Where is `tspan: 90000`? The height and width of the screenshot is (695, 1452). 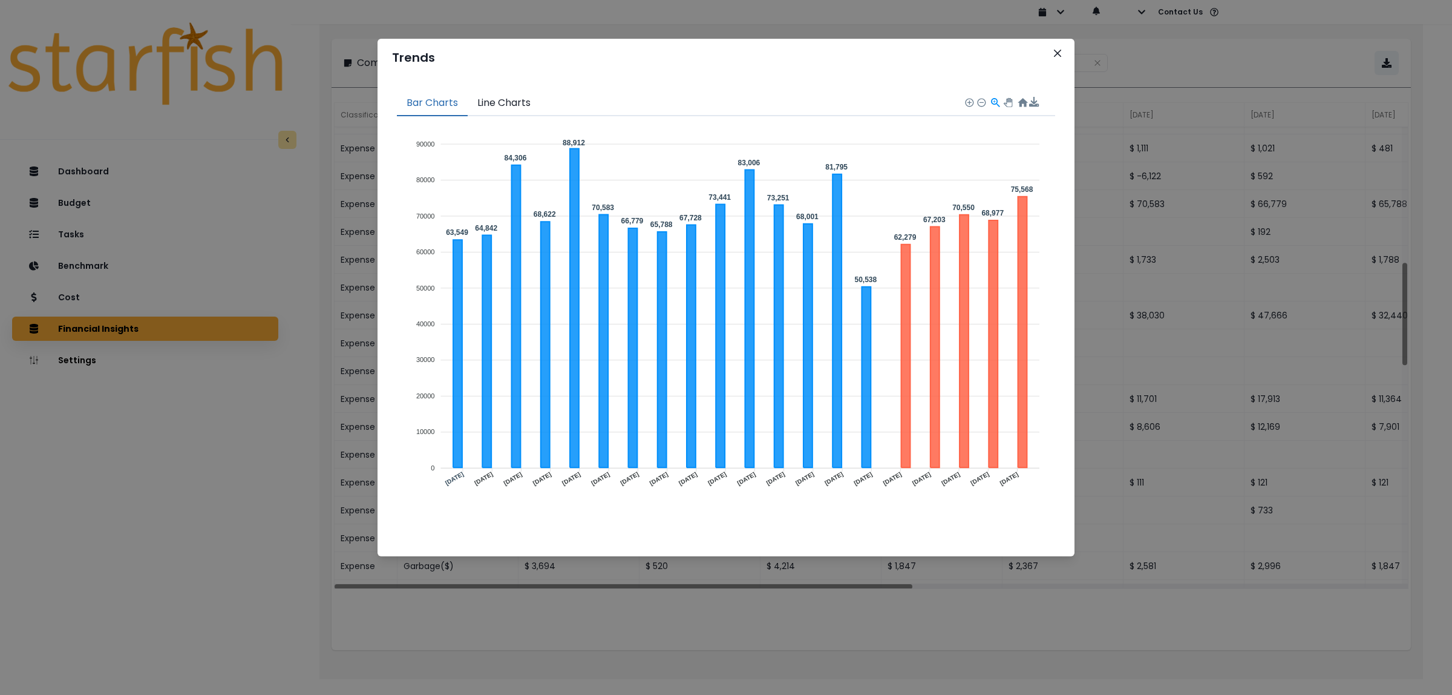 tspan: 90000 is located at coordinates (425, 144).